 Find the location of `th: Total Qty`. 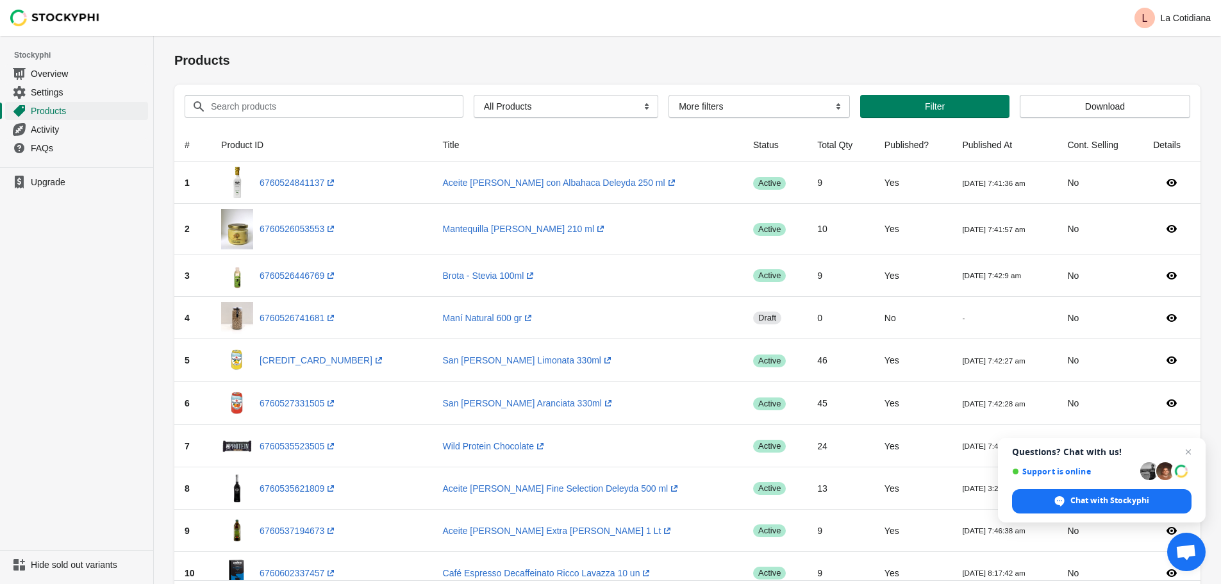

th: Total Qty is located at coordinates (840, 145).